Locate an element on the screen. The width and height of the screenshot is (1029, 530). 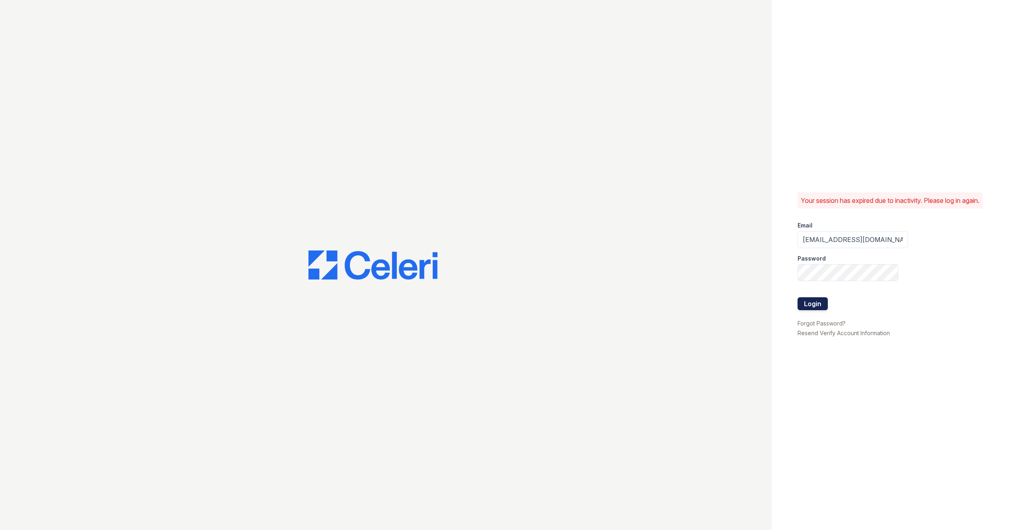
a: Forgot Password? is located at coordinates (821, 323).